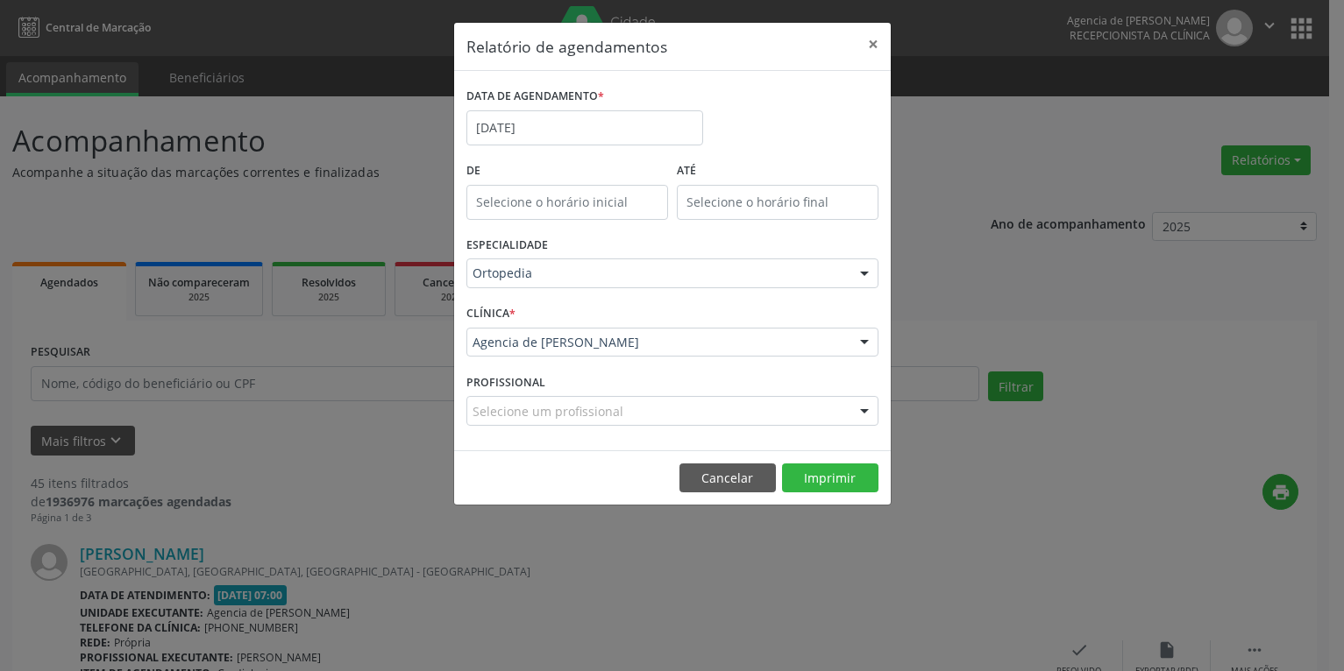 Image resolution: width=1344 pixels, height=671 pixels. Describe the element at coordinates (567, 202) in the screenshot. I see `input: Selecione o horário inicial` at that location.